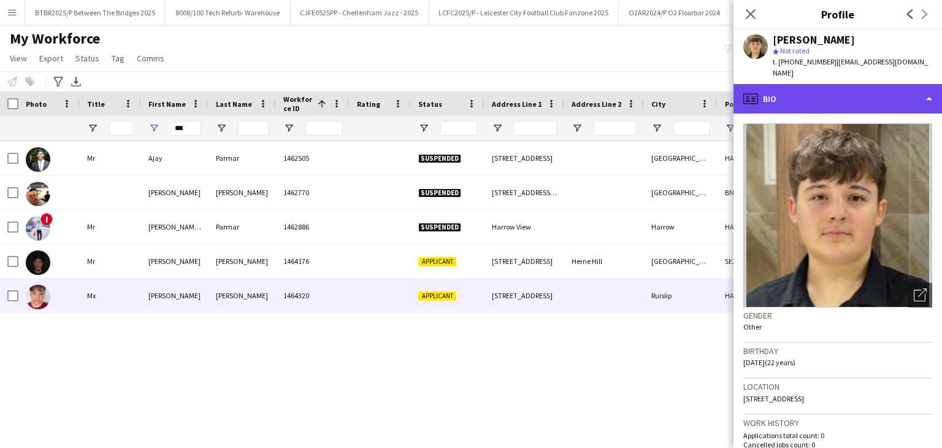 Image resolution: width=942 pixels, height=448 pixels. I want to click on div: Ajay, so click(175, 158).